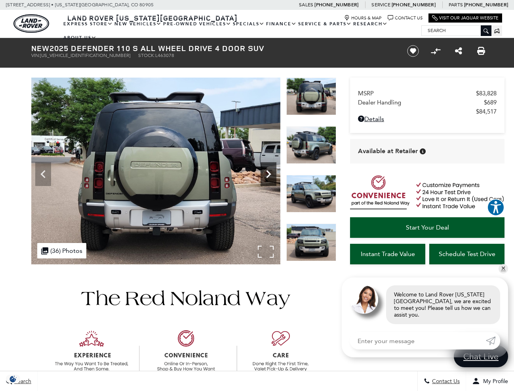  I want to click on div: Next, so click(269, 174).